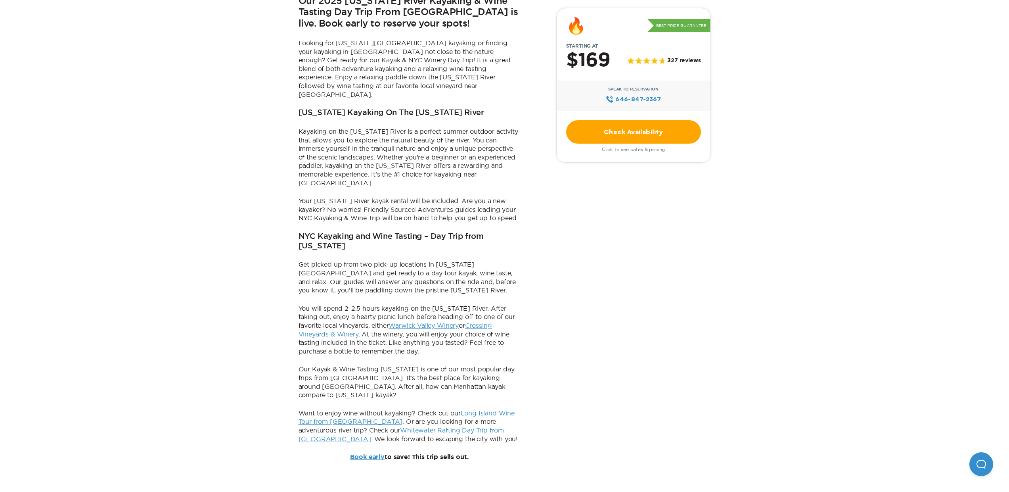  Describe the element at coordinates (424, 325) in the screenshot. I see `a: Warwick Valley Winery` at that location.